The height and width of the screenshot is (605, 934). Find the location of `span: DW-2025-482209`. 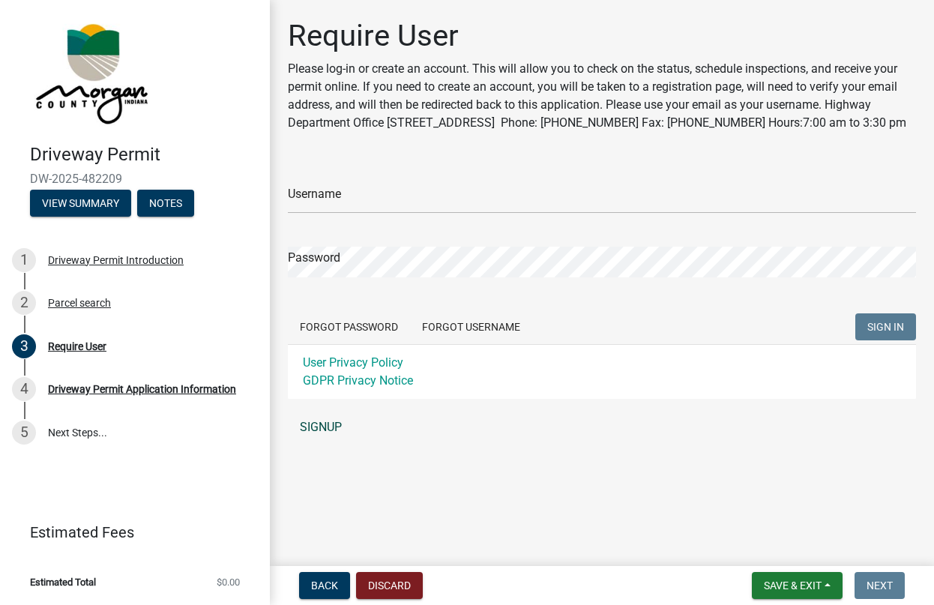

span: DW-2025-482209 is located at coordinates (135, 178).